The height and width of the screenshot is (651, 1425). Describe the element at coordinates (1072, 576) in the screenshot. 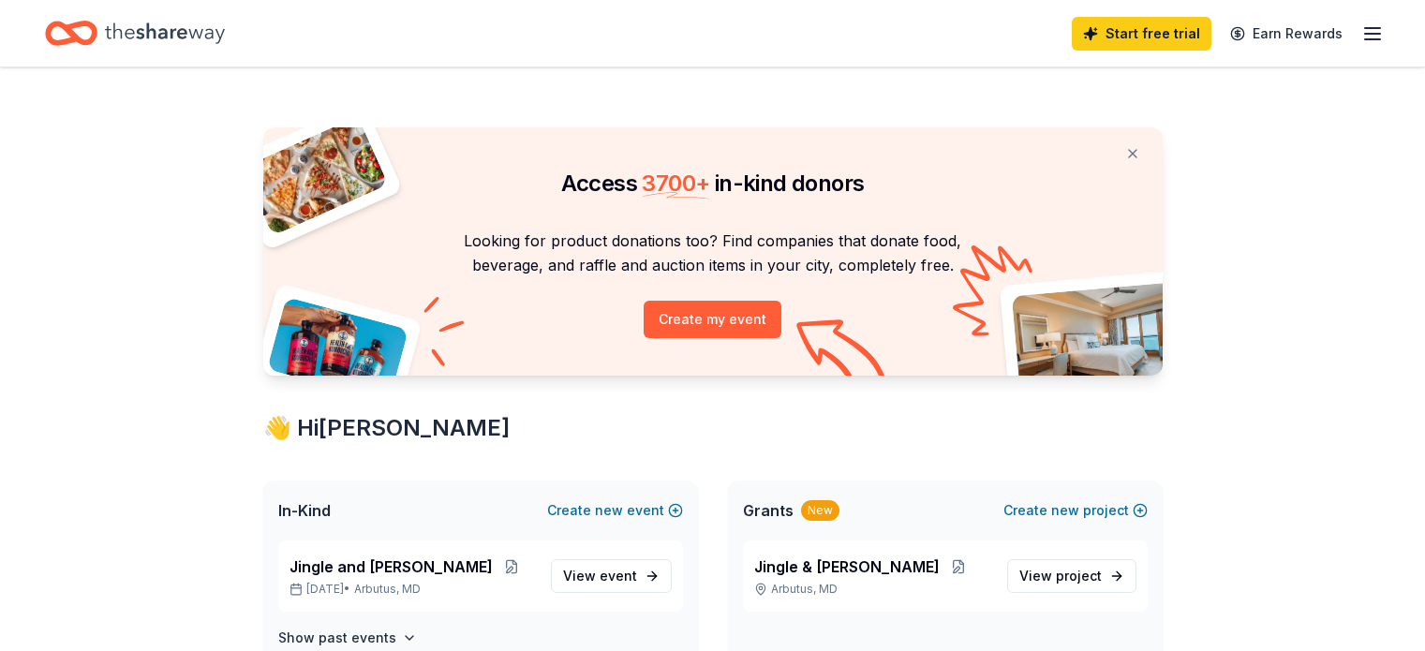

I see `a: View project` at that location.